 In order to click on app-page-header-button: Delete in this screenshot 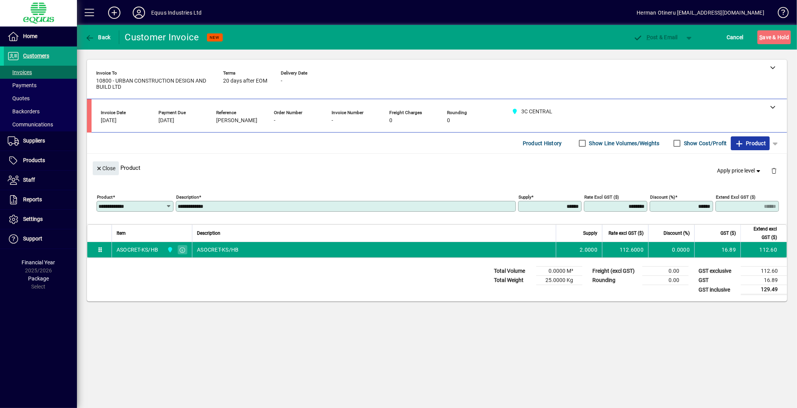, I will do `click(774, 171)`.